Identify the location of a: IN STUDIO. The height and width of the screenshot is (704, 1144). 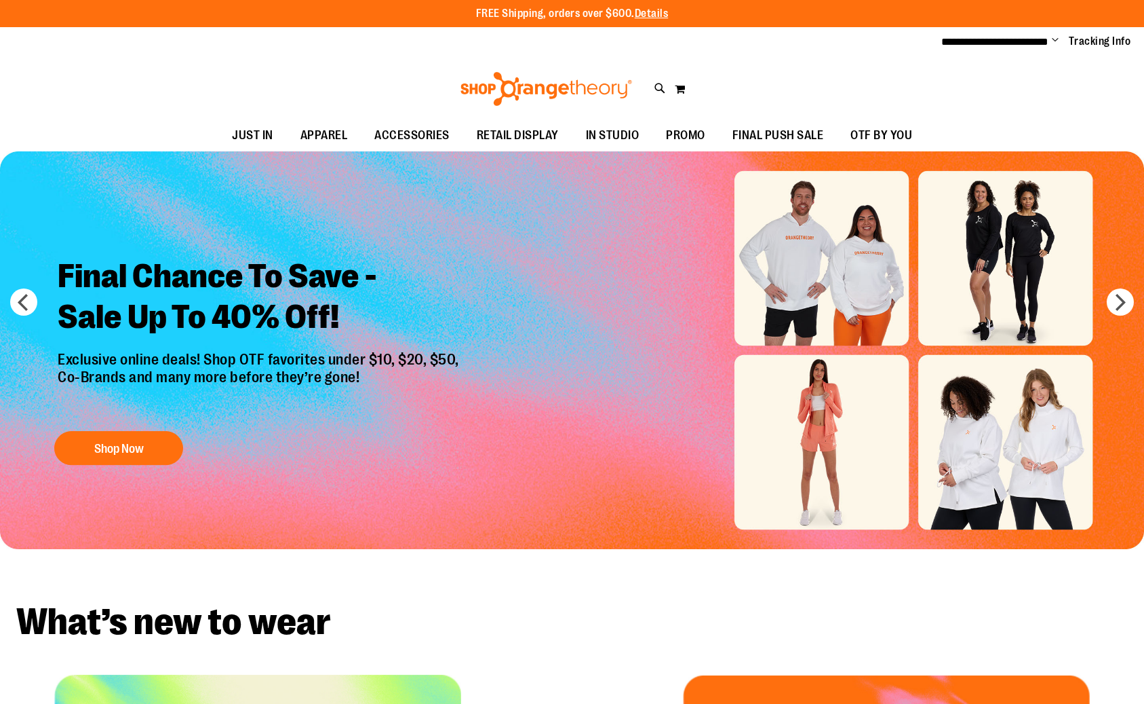
(613, 136).